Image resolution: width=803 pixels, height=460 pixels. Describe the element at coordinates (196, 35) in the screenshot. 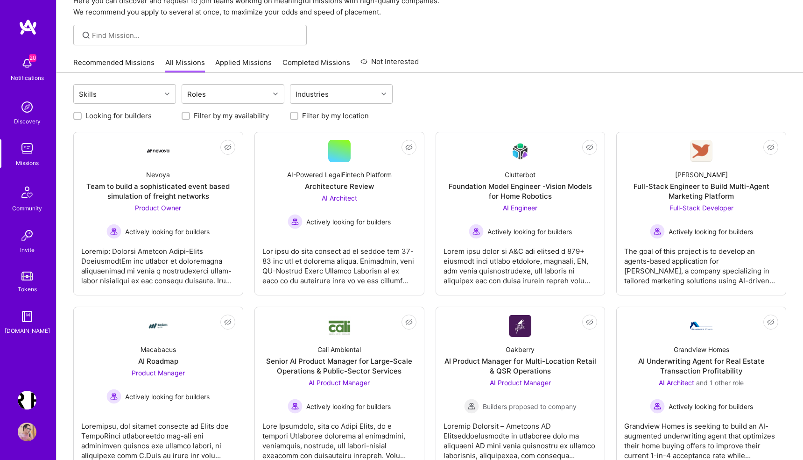

I see `input: Find Mission...` at that location.